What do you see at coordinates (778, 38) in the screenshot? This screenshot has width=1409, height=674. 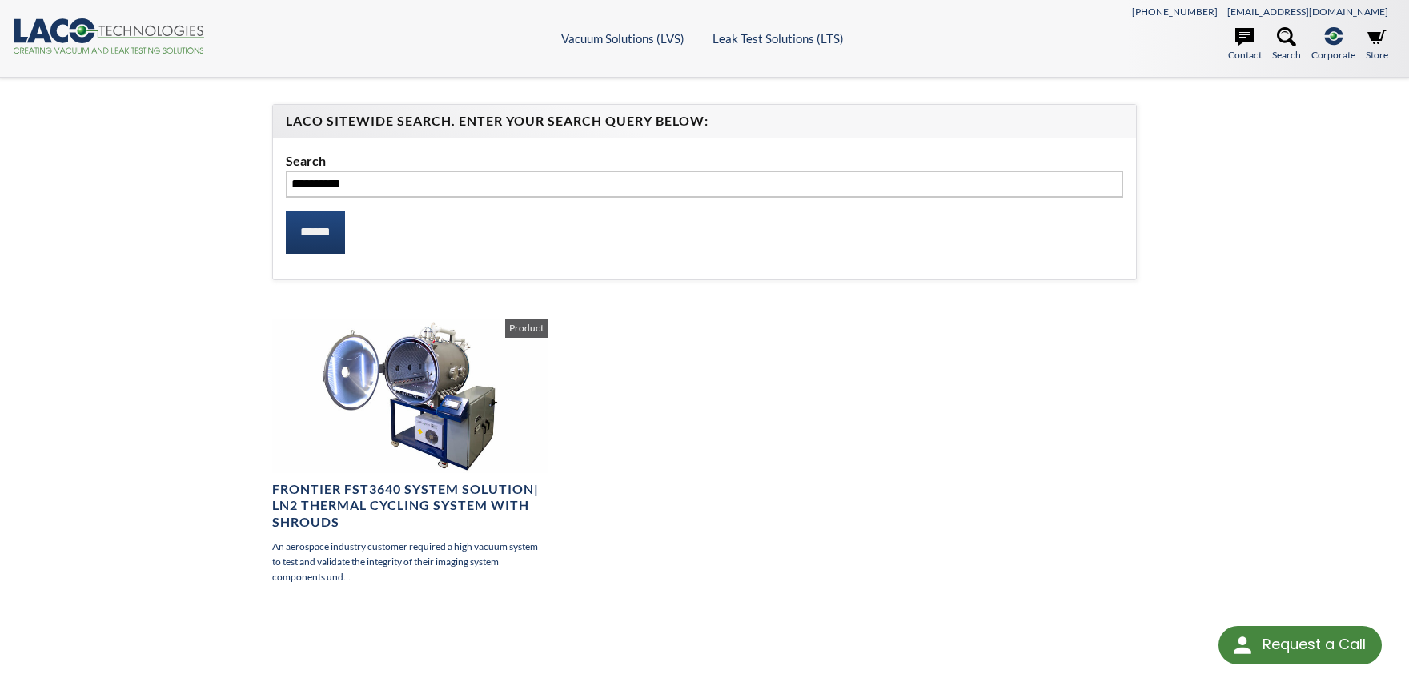 I see `a: Leak Test Solutions (LTS)` at bounding box center [778, 38].